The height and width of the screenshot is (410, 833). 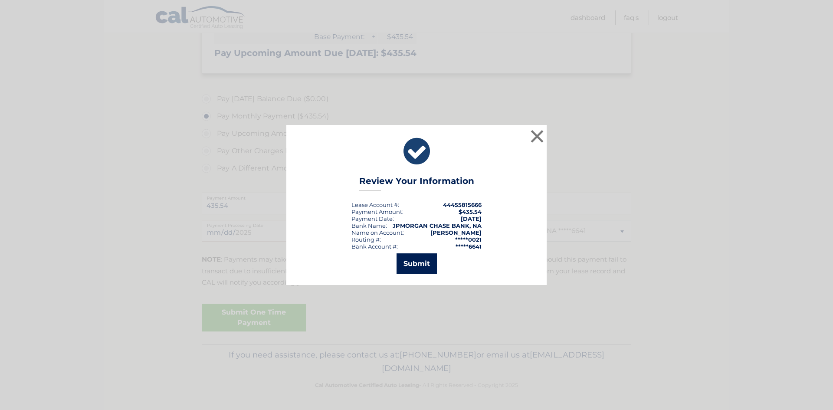 I want to click on span: Payment Date, so click(x=372, y=219).